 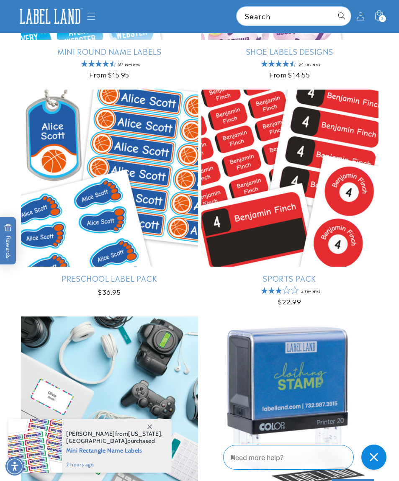 What do you see at coordinates (341, 16) in the screenshot?
I see `button: Search` at bounding box center [341, 16].